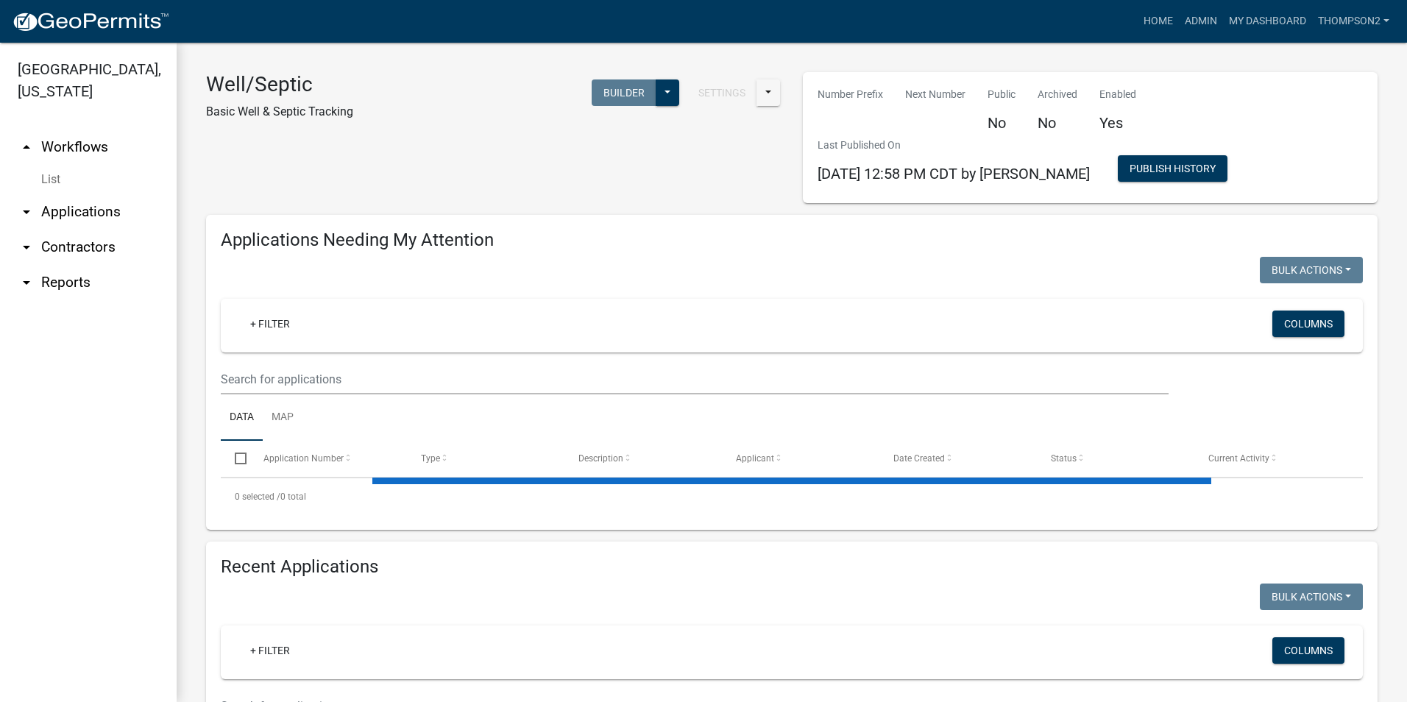 Image resolution: width=1407 pixels, height=702 pixels. I want to click on span: Description, so click(601, 458).